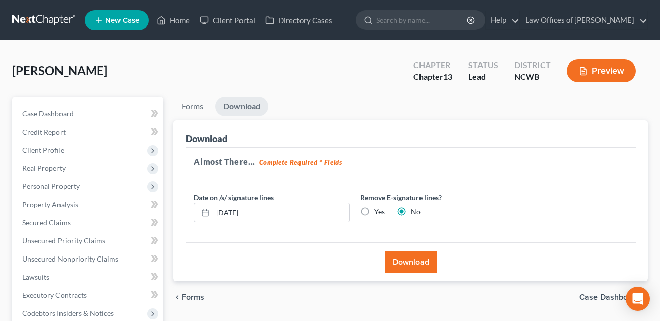 Image resolution: width=660 pixels, height=321 pixels. I want to click on a: Case Dashboard chevron_right, so click(614, 298).